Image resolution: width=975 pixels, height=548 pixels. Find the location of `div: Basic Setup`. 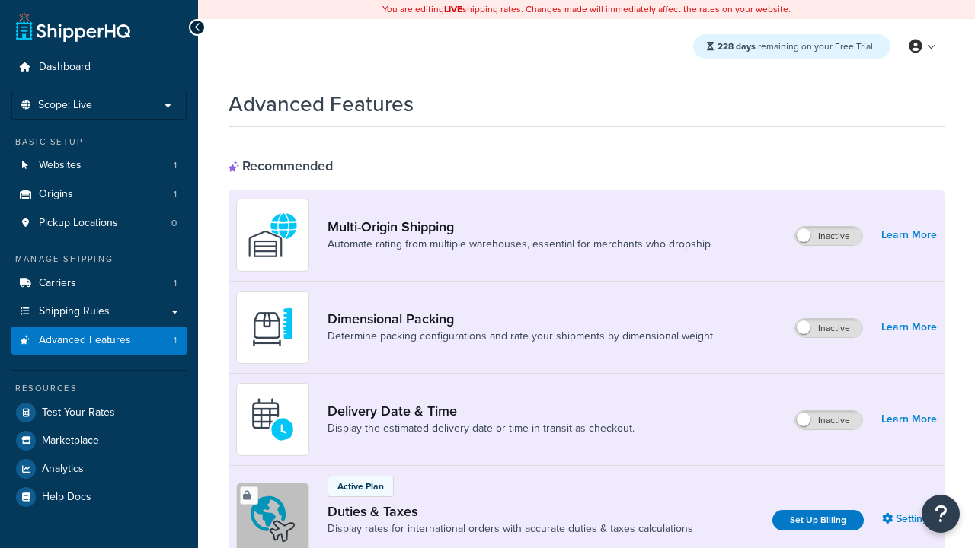

div: Basic Setup is located at coordinates (99, 142).